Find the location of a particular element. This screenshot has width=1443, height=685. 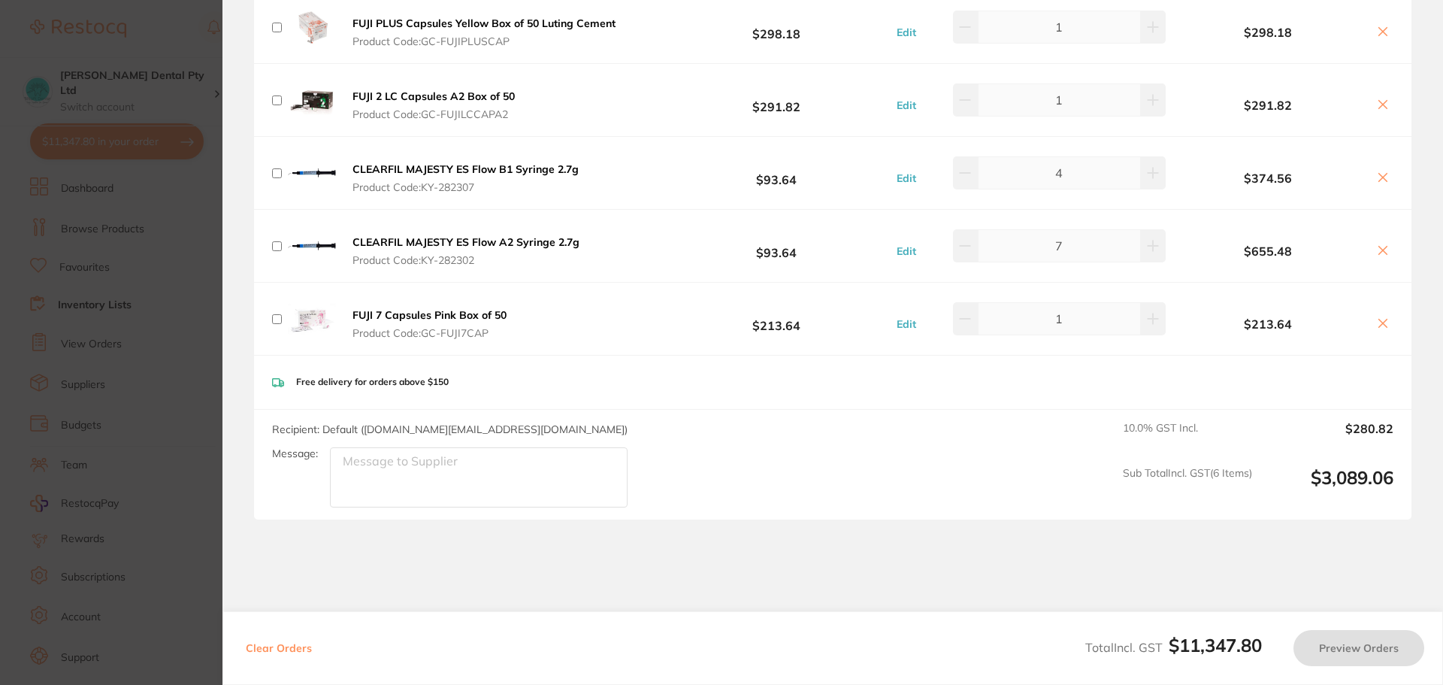

span: Product Code: KY-282302 is located at coordinates (466, 260).